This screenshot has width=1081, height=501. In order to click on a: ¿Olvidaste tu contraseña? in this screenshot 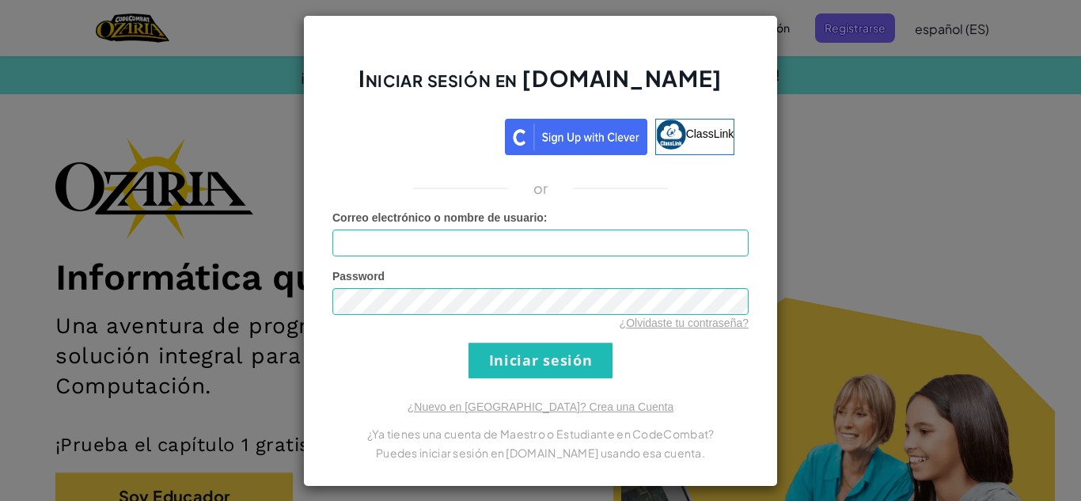, I will do `click(684, 323)`.